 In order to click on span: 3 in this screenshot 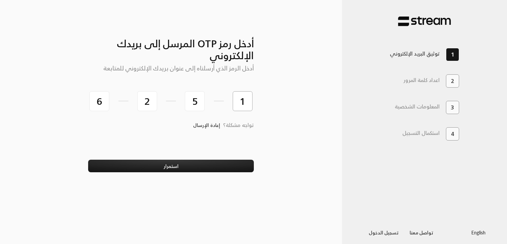, I will do `click(452, 107)`.